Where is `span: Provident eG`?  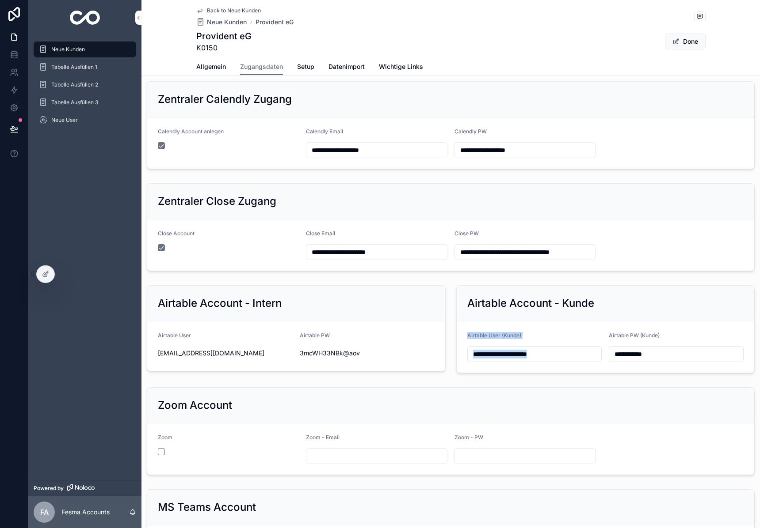 span: Provident eG is located at coordinates (274, 22).